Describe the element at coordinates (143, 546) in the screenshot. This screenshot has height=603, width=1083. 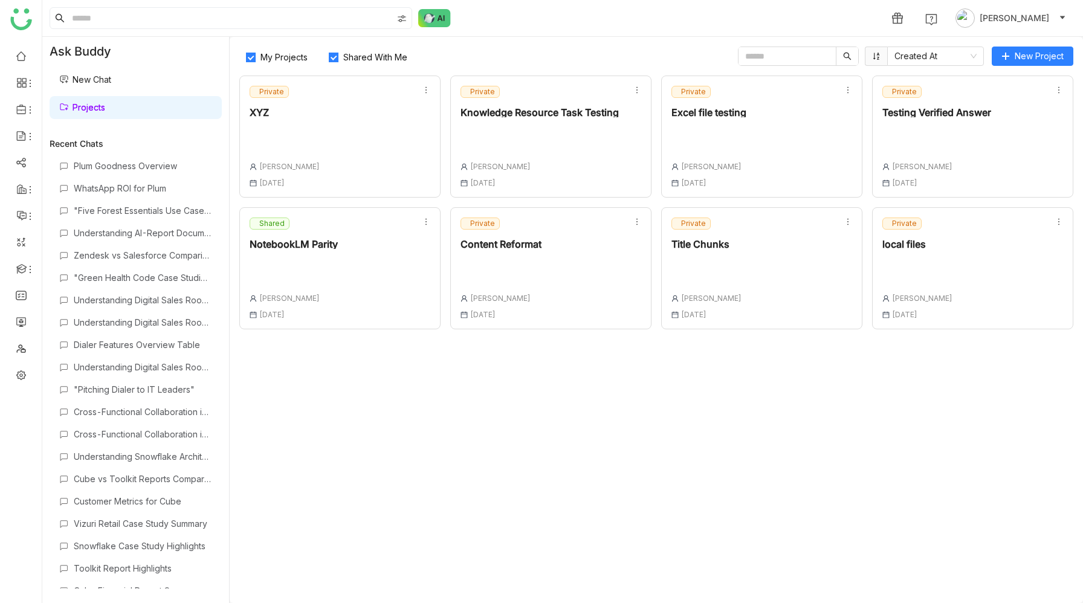
I see `div: Snowflake Case Study Highlights` at that location.